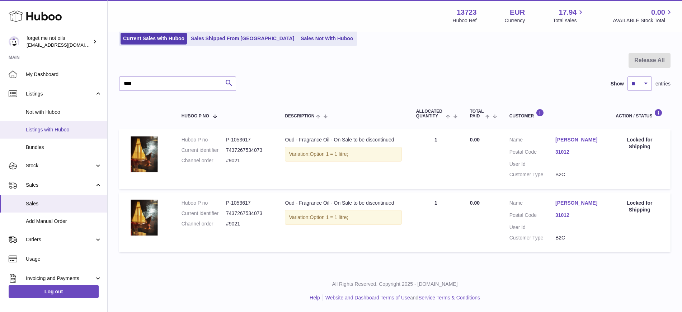 The height and width of the screenshot is (312, 682). What do you see at coordinates (515, 20) in the screenshot?
I see `div: Currency` at bounding box center [515, 20].